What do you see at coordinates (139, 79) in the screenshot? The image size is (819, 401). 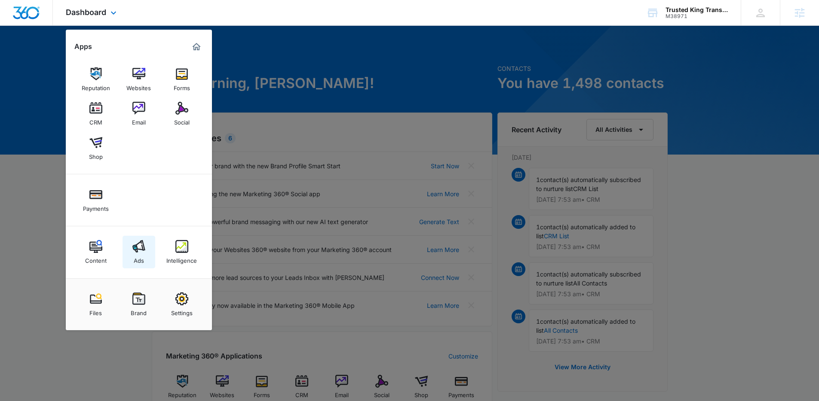 I see `a: Websites` at bounding box center [139, 79].